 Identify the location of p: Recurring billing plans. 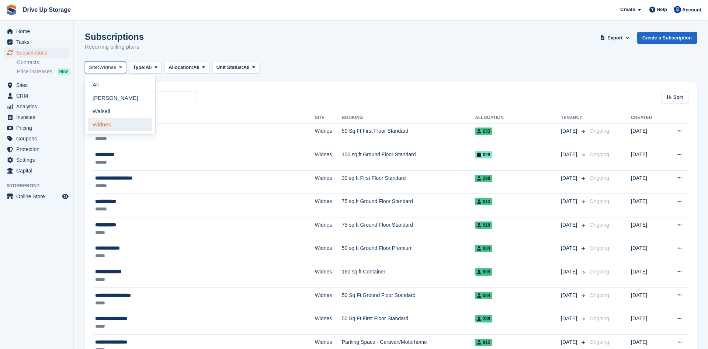
(114, 47).